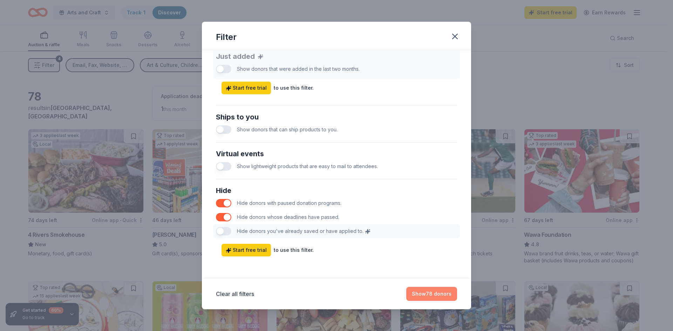 This screenshot has height=331, width=673. Describe the element at coordinates (235, 294) in the screenshot. I see `button: Clear all filters` at that location.